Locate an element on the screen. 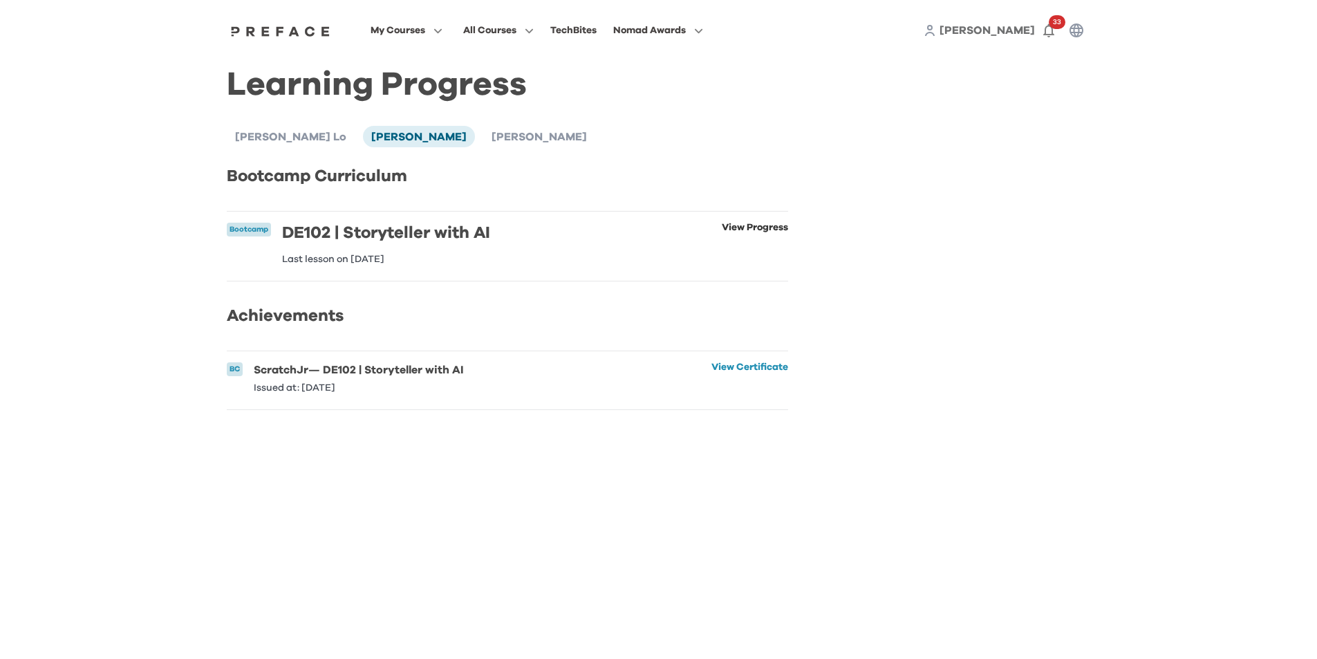 This screenshot has height=659, width=1317. h1: Learning Progress is located at coordinates (507, 85).